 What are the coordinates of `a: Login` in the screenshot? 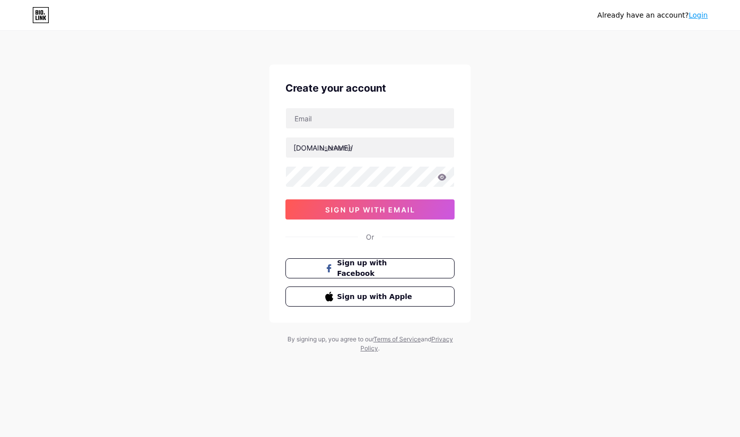 It's located at (698, 15).